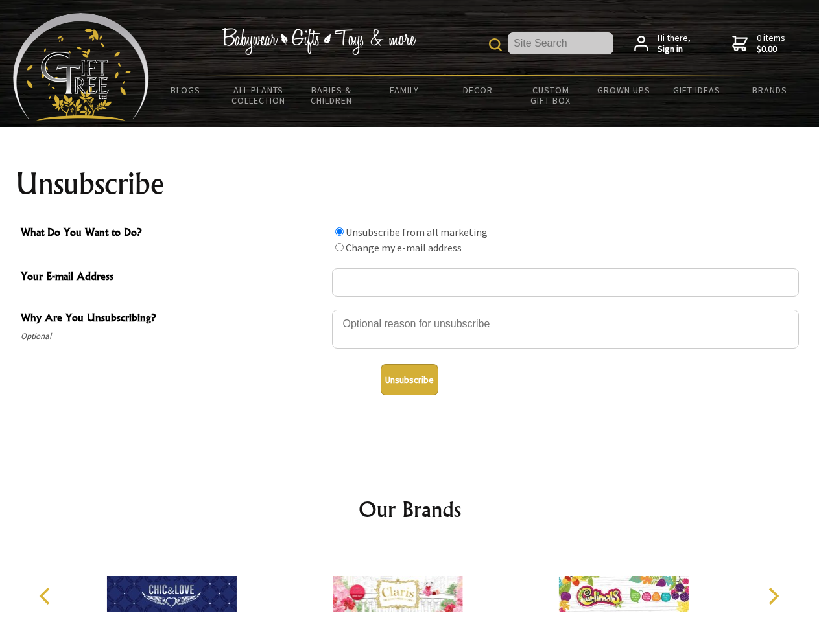 The height and width of the screenshot is (622, 819). I want to click on button: Previous, so click(47, 596).